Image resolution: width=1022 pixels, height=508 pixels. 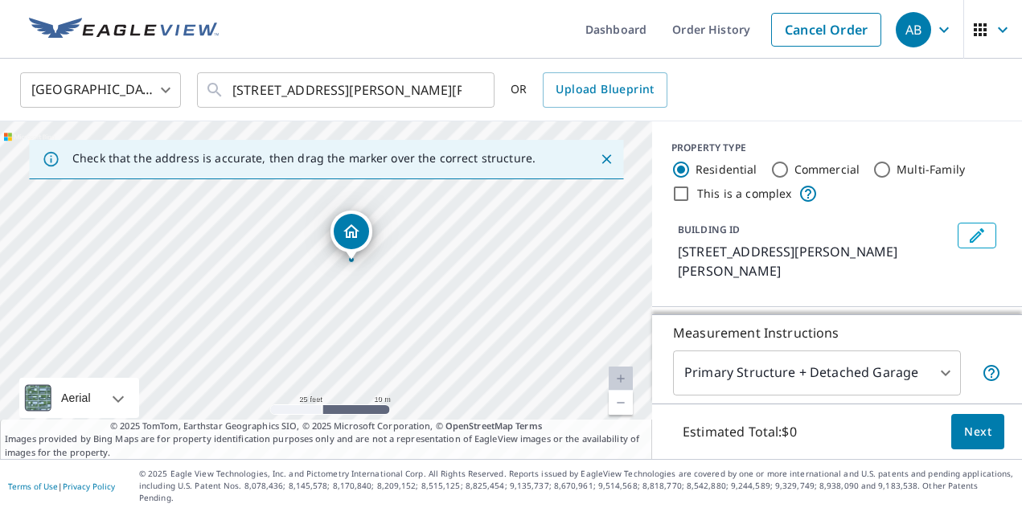 What do you see at coordinates (977, 236) in the screenshot?
I see `button: Edit building 1` at bounding box center [977, 236].